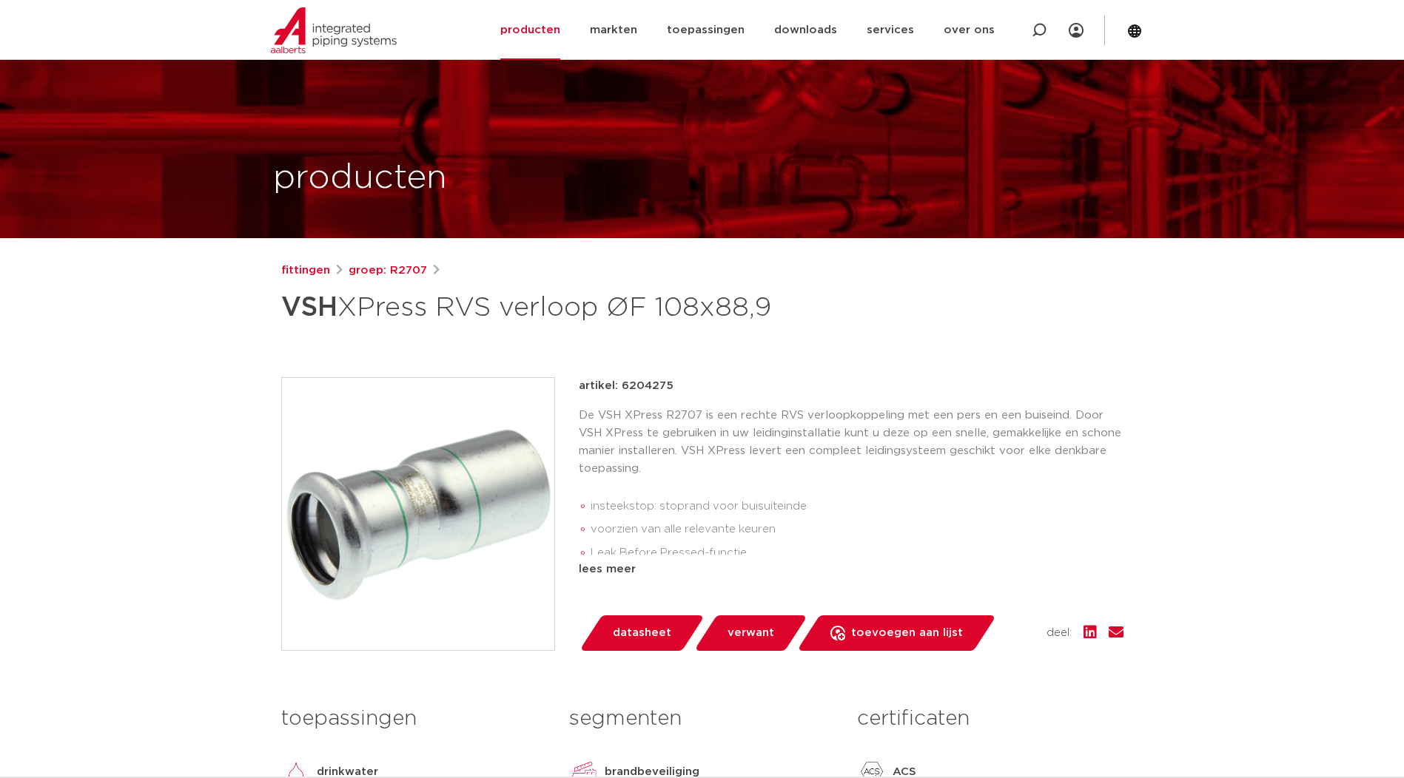  What do you see at coordinates (906, 633) in the screenshot?
I see `span: toevoegen aan lijst` at bounding box center [906, 633].